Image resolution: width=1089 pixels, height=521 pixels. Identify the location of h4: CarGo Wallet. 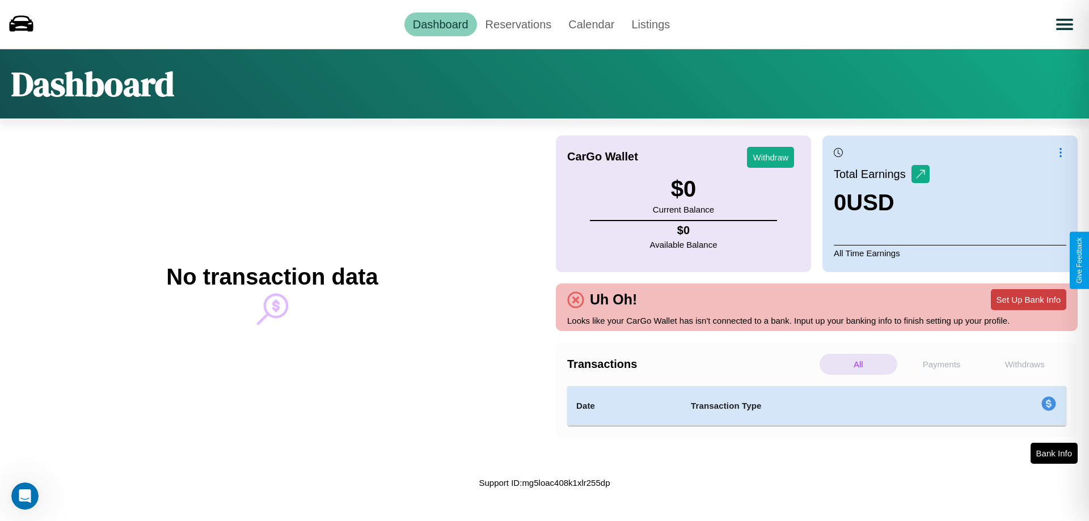
(602, 157).